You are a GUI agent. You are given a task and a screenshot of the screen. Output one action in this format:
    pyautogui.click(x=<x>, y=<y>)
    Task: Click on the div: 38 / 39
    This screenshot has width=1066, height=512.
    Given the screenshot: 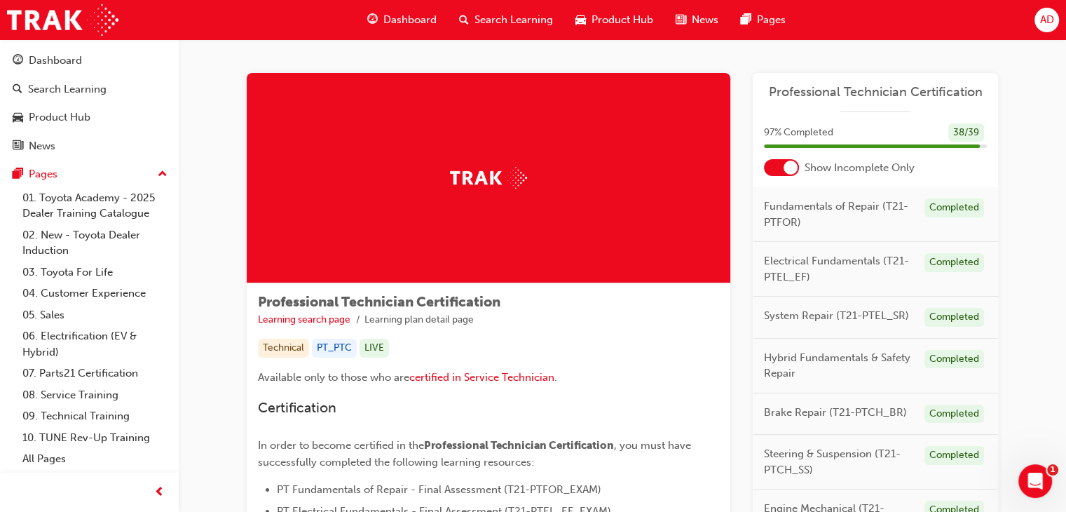 What is the action you would take?
    pyautogui.click(x=966, y=132)
    